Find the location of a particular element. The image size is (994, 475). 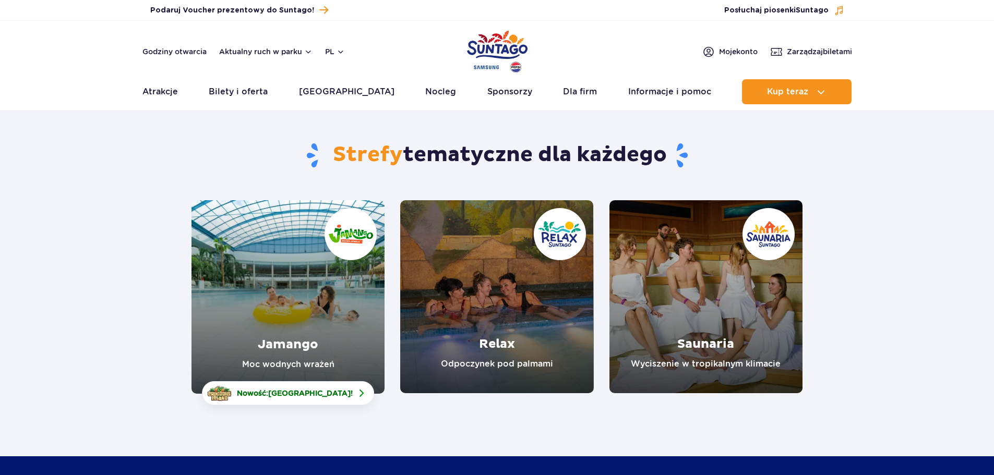

button: pl is located at coordinates (335, 52).